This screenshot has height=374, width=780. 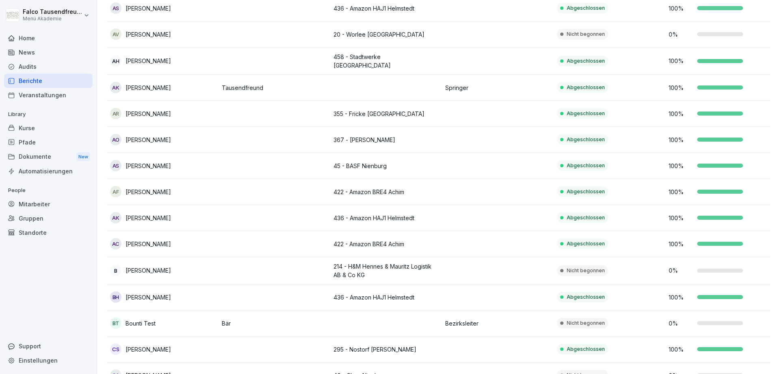 I want to click on div: Gruppen, so click(x=48, y=218).